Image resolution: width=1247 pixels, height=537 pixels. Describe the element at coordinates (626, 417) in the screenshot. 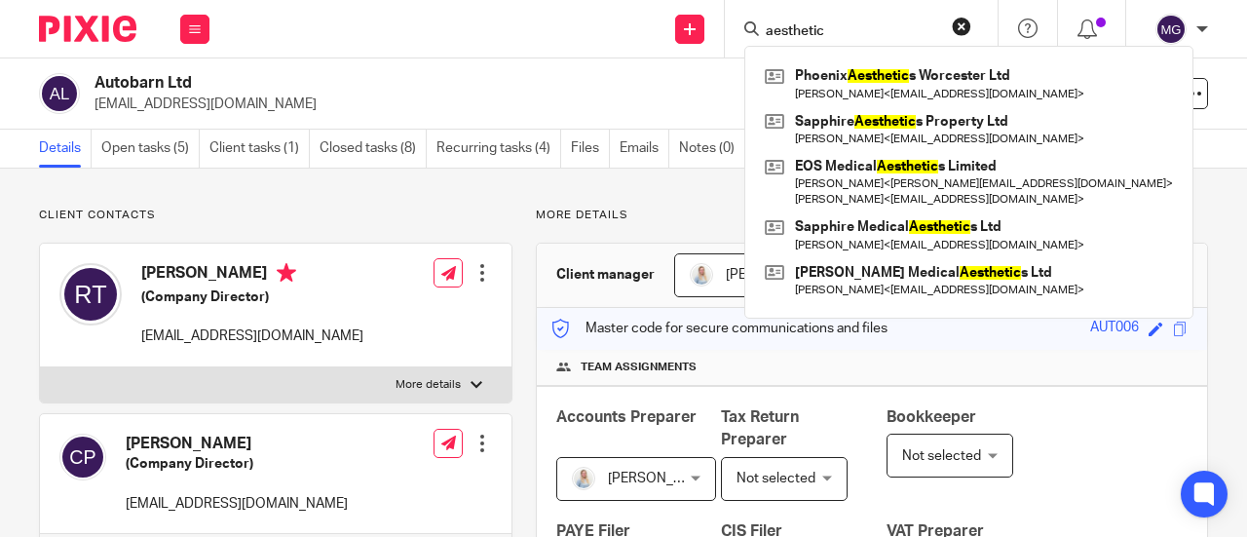

I see `span: Accounts Preparer` at that location.